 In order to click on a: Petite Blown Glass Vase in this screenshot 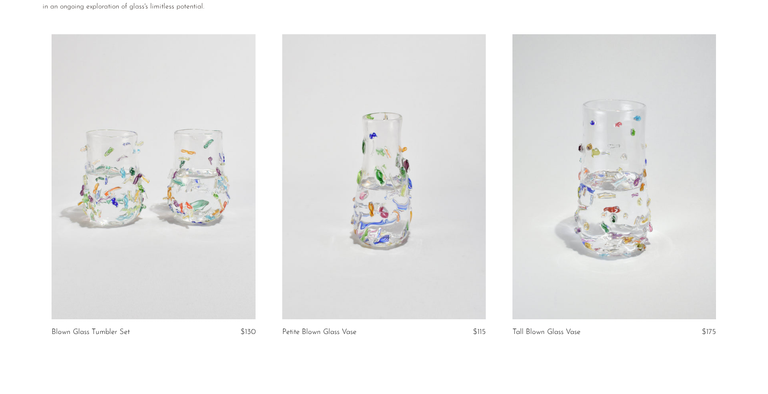, I will do `click(319, 332)`.